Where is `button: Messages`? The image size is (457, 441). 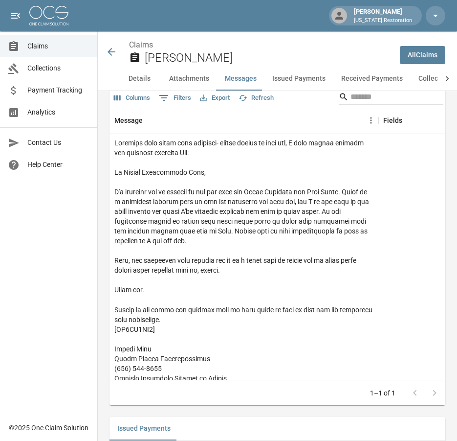 button: Messages is located at coordinates (241, 79).